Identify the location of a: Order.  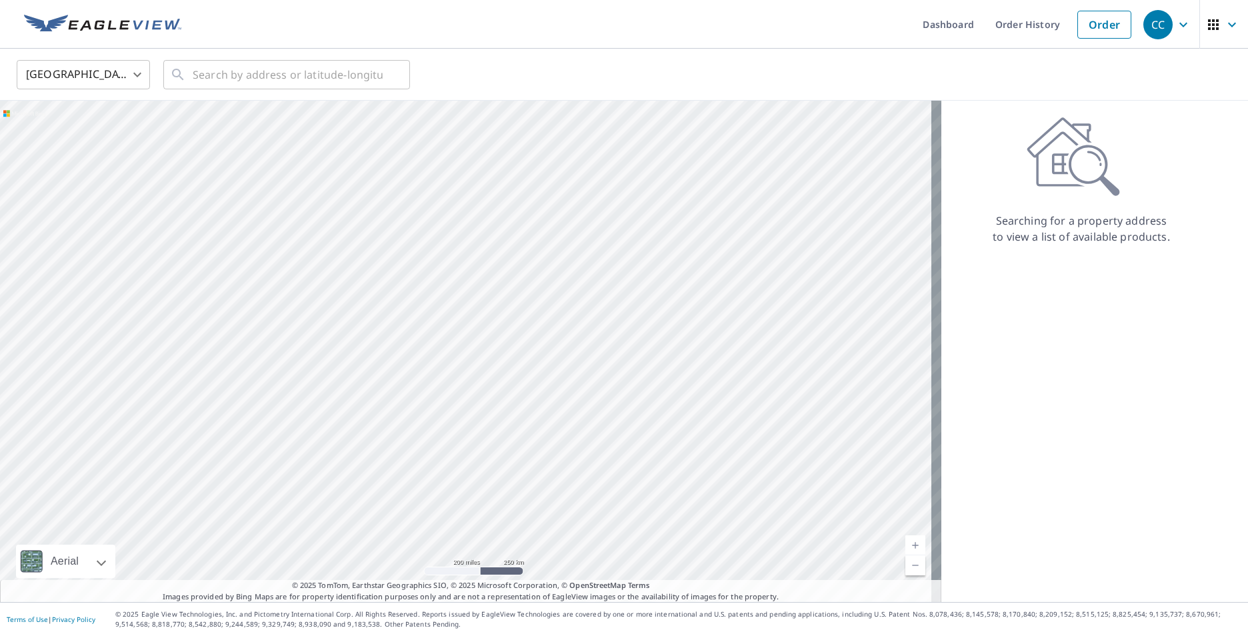
(1104, 25).